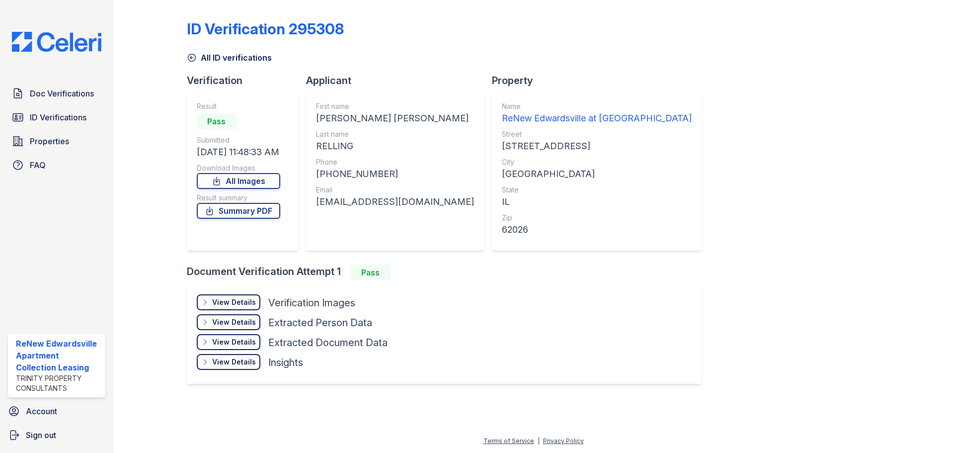 This screenshot has height=453, width=954. I want to click on div: 62026, so click(597, 230).